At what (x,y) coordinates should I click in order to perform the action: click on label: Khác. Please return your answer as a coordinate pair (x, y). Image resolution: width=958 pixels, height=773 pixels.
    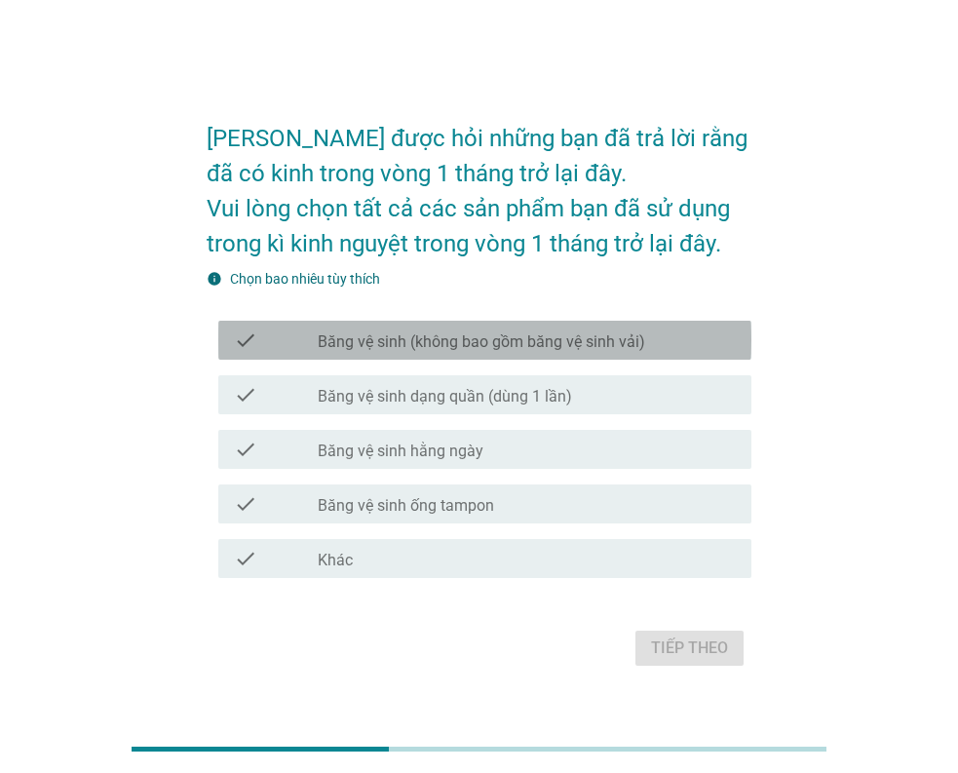
    Looking at the image, I should click on (335, 560).